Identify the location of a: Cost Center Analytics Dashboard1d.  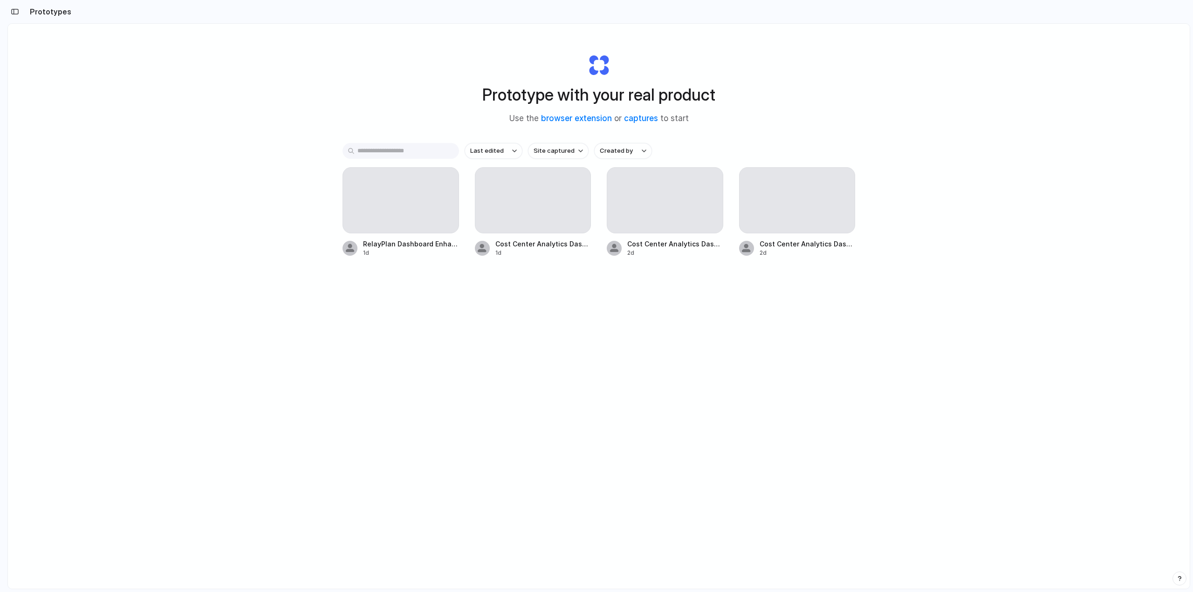
(533, 212).